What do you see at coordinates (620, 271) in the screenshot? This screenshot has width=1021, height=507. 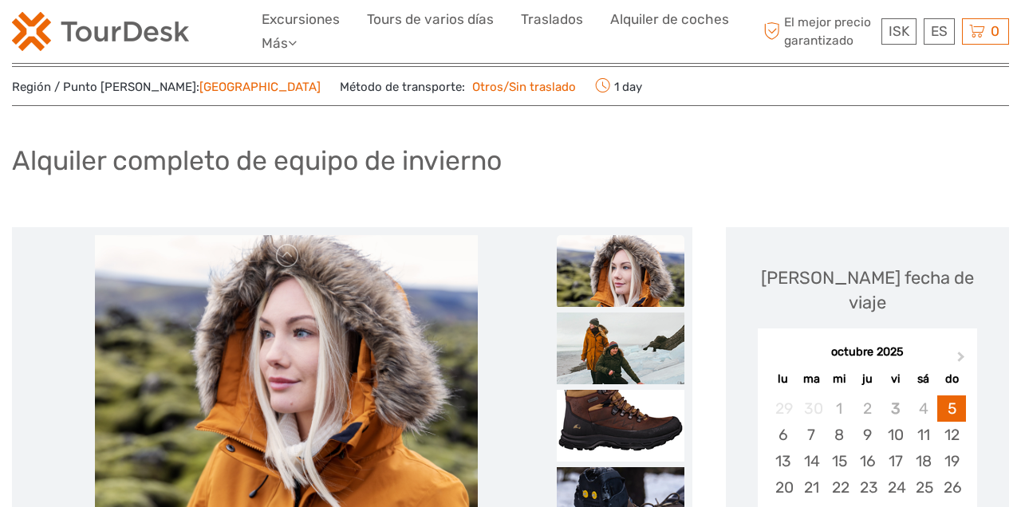 I see `img: e31e46af06d54b42a9135badb41a66d1_slider_thumbnail.png` at bounding box center [620, 271].